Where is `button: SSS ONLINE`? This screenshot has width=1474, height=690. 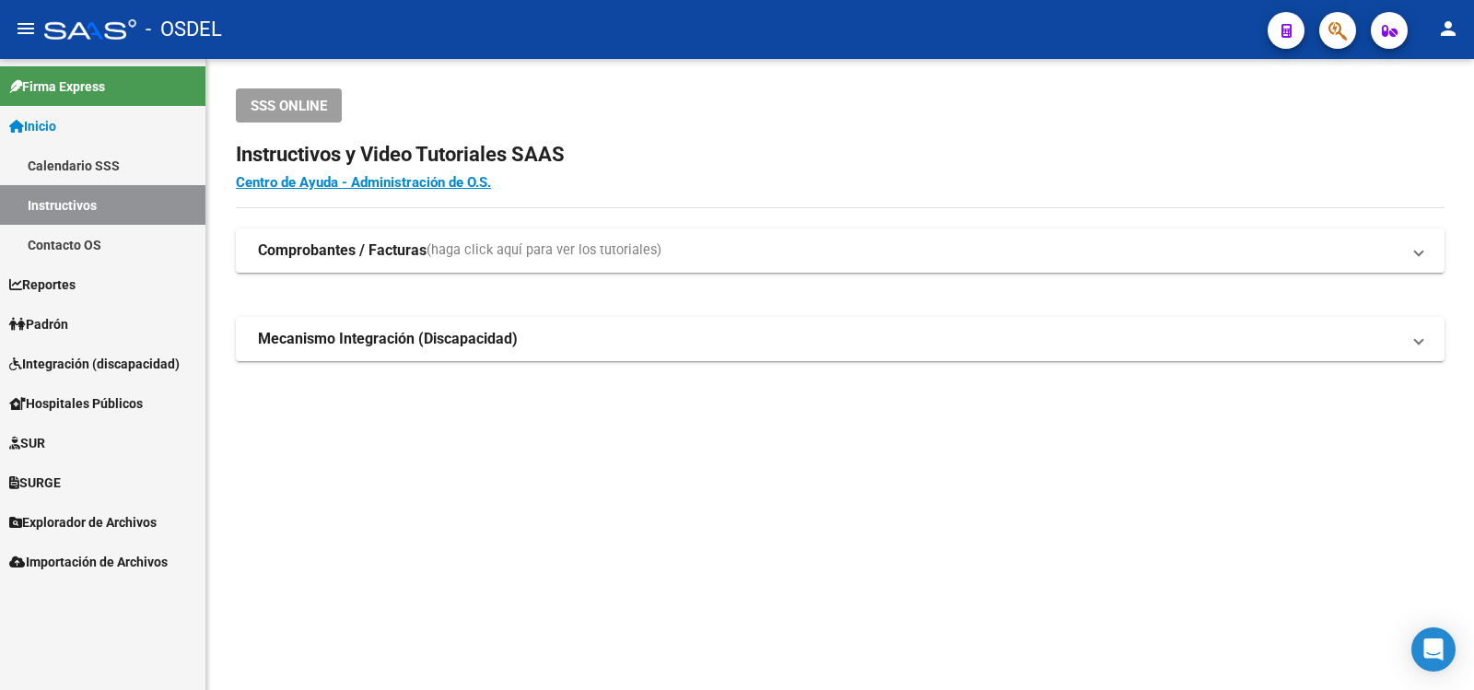 button: SSS ONLINE is located at coordinates (288, 105).